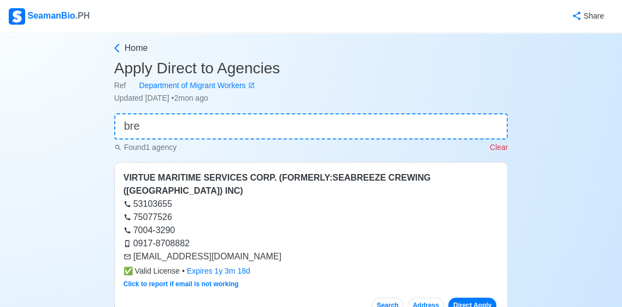 The image size is (622, 307). Describe the element at coordinates (311, 126) in the screenshot. I see `input: 👉 Quick Search` at that location.